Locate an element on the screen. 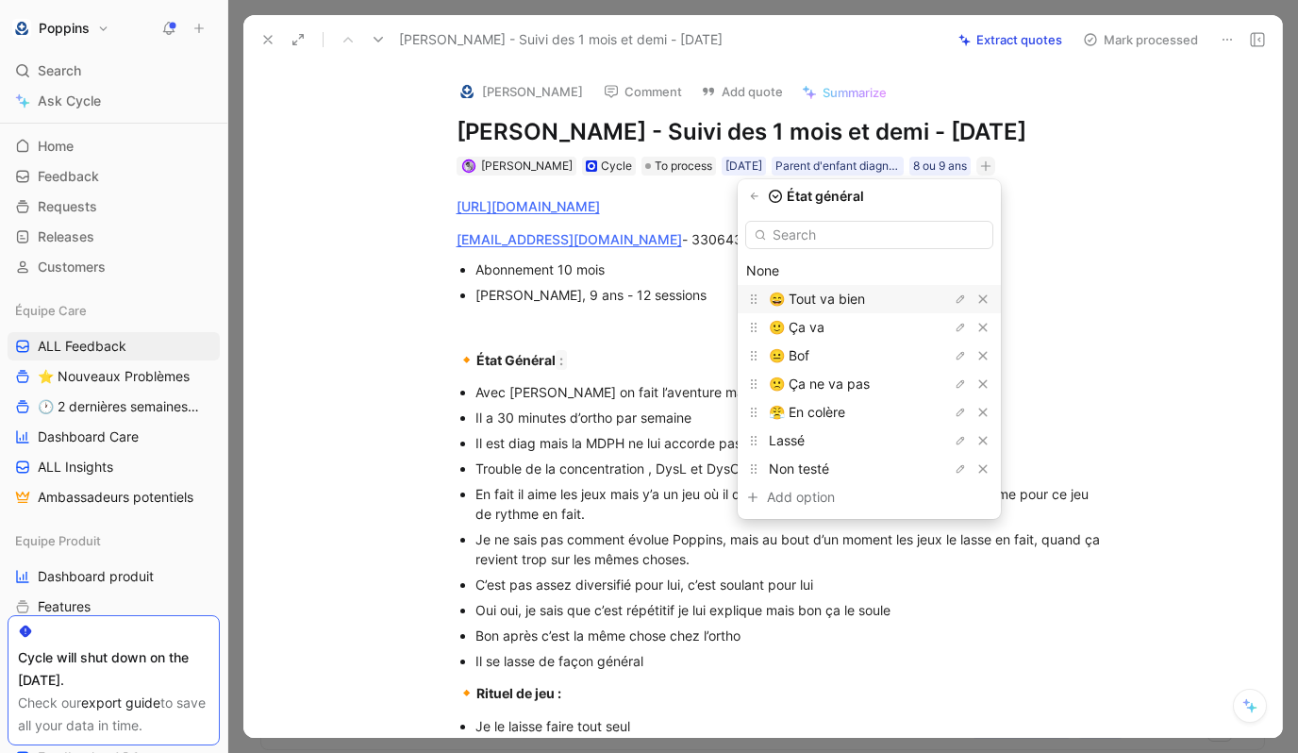  div: État général is located at coordinates (869, 196).